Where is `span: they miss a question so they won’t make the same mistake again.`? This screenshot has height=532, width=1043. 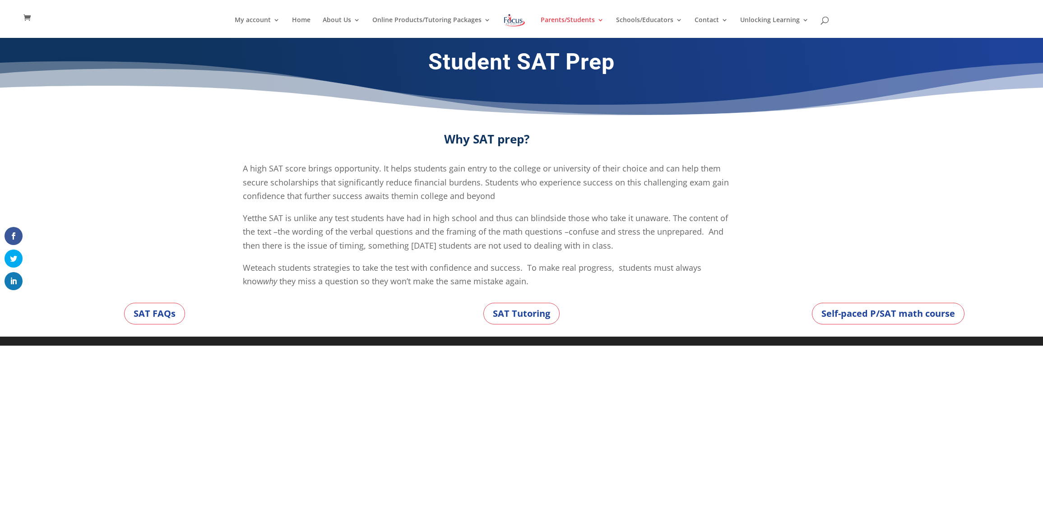 span: they miss a question so they won’t make the same mistake again. is located at coordinates (404, 281).